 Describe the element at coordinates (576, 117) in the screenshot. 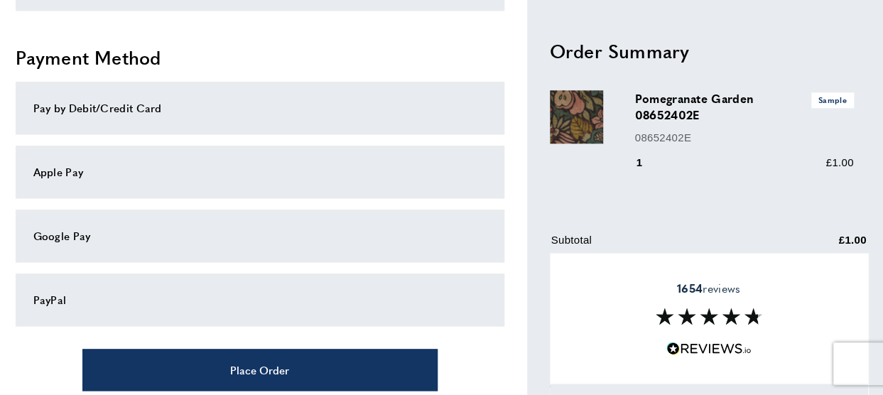

I see `img: Pomegranate Garden 08652402E` at that location.